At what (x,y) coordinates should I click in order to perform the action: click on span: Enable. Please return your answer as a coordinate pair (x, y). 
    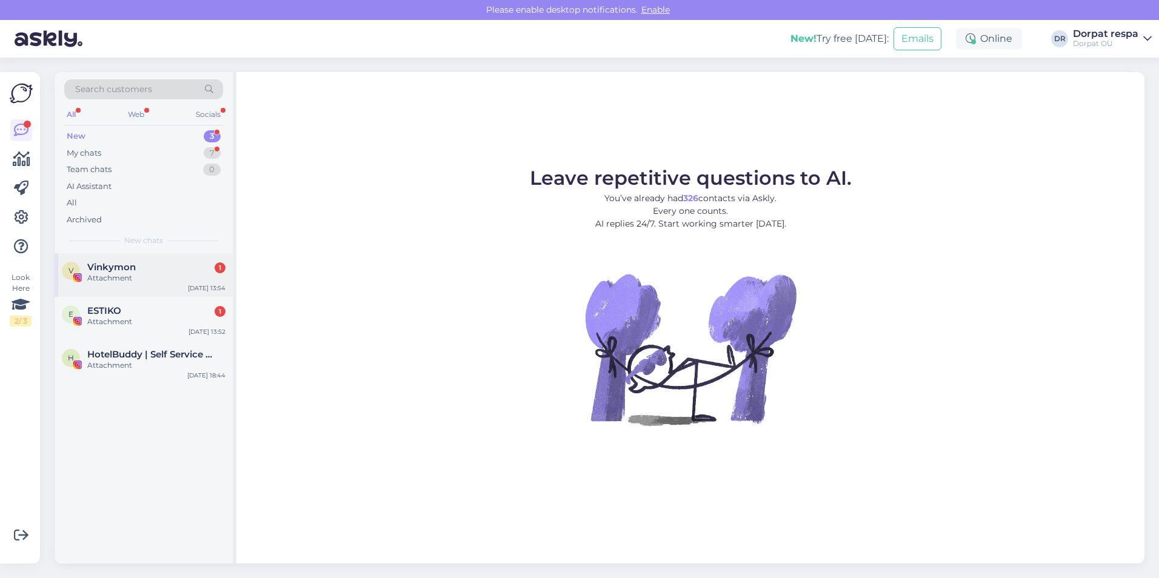
    Looking at the image, I should click on (656, 10).